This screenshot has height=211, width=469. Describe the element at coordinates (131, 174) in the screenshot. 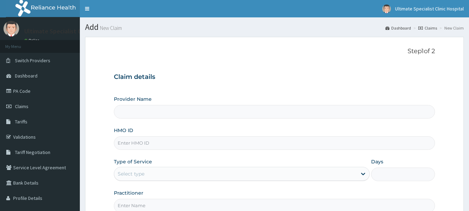

I see `div: Select type` at that location.